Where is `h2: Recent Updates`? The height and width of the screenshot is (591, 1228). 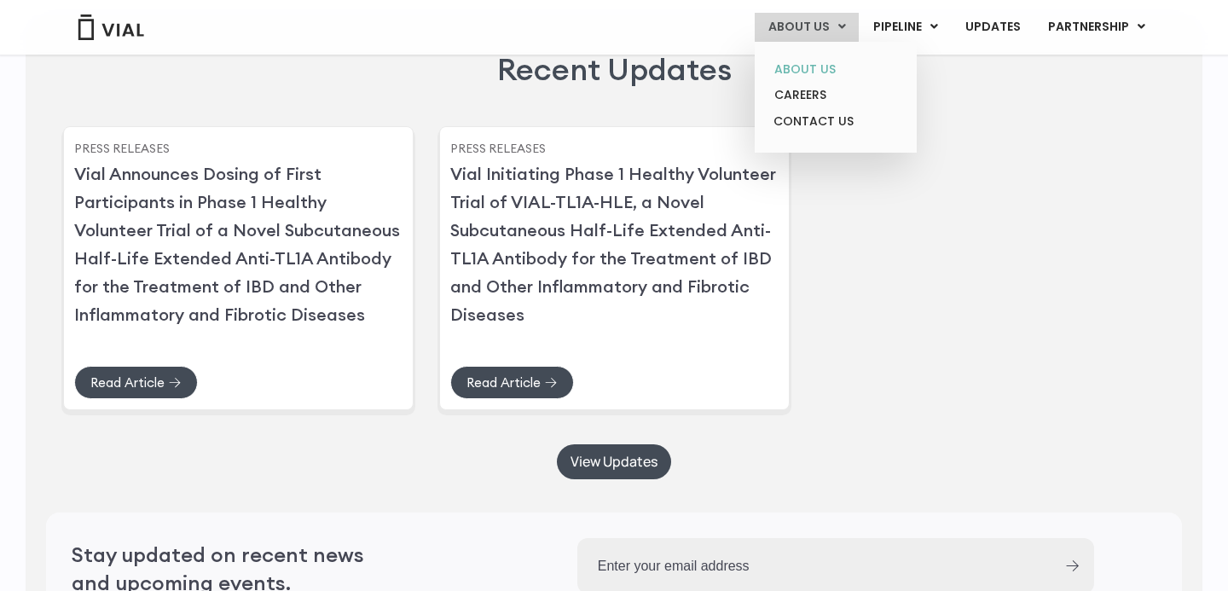
h2: Recent Updates is located at coordinates (614, 69).